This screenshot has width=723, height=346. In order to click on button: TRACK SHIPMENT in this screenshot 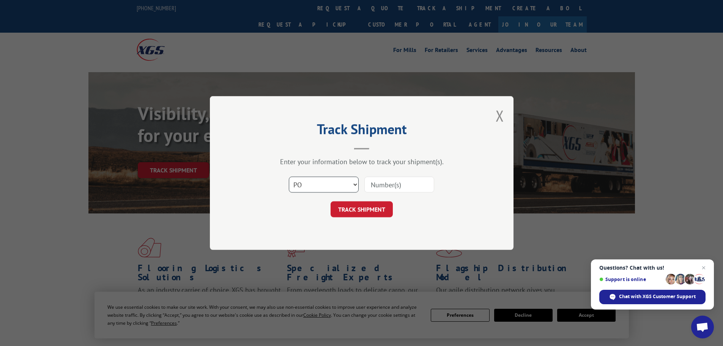, I will do `click(362, 209)`.